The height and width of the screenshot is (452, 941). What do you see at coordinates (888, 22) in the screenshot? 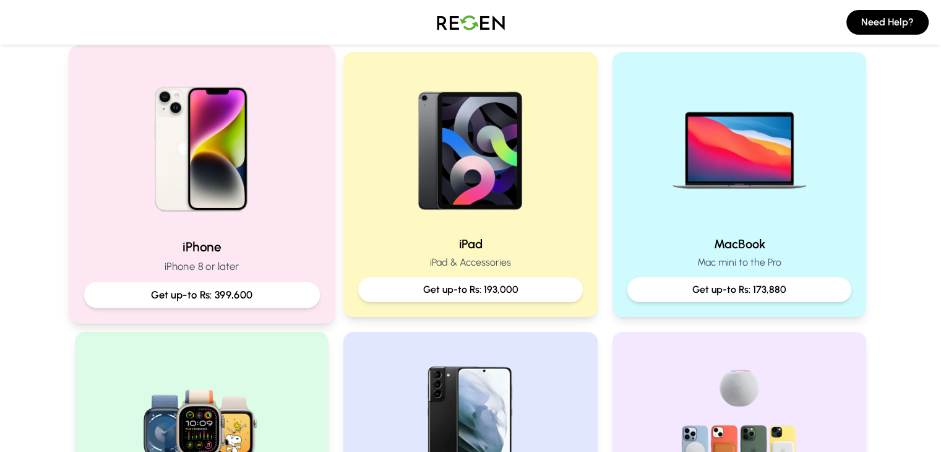
I see `a: Need Help?` at bounding box center [888, 22].